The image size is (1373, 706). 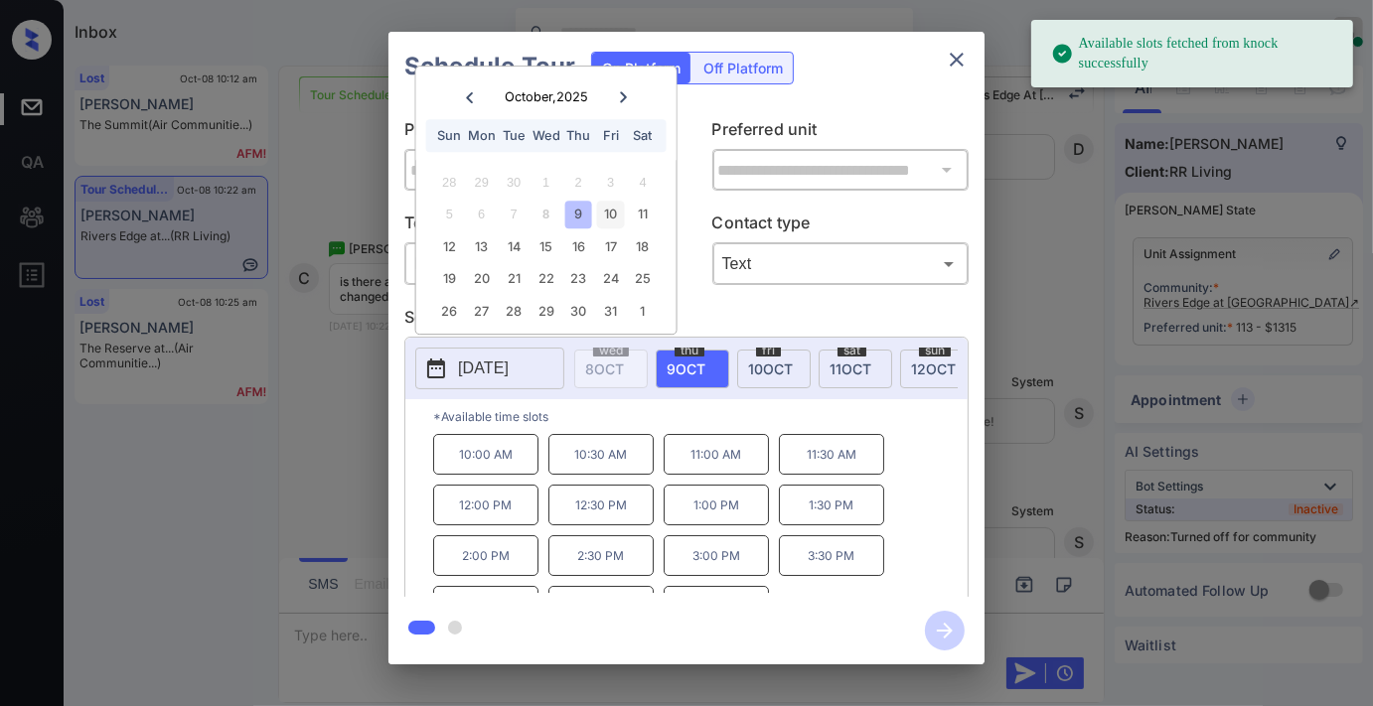 I want to click on div: Not available Sunday, October 5th, 2025, so click(x=449, y=215).